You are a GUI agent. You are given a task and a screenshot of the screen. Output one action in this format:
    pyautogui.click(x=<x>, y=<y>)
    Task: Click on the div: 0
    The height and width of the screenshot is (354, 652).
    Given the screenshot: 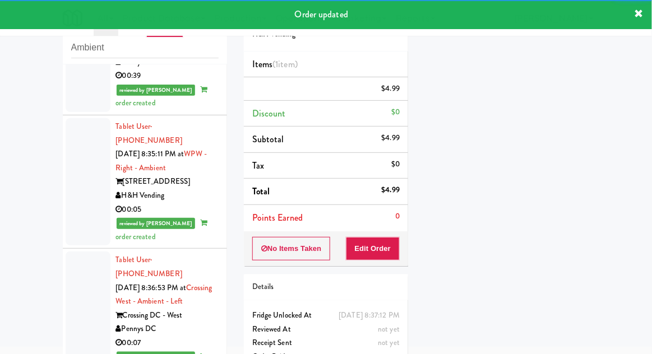 What is the action you would take?
    pyautogui.click(x=397, y=216)
    